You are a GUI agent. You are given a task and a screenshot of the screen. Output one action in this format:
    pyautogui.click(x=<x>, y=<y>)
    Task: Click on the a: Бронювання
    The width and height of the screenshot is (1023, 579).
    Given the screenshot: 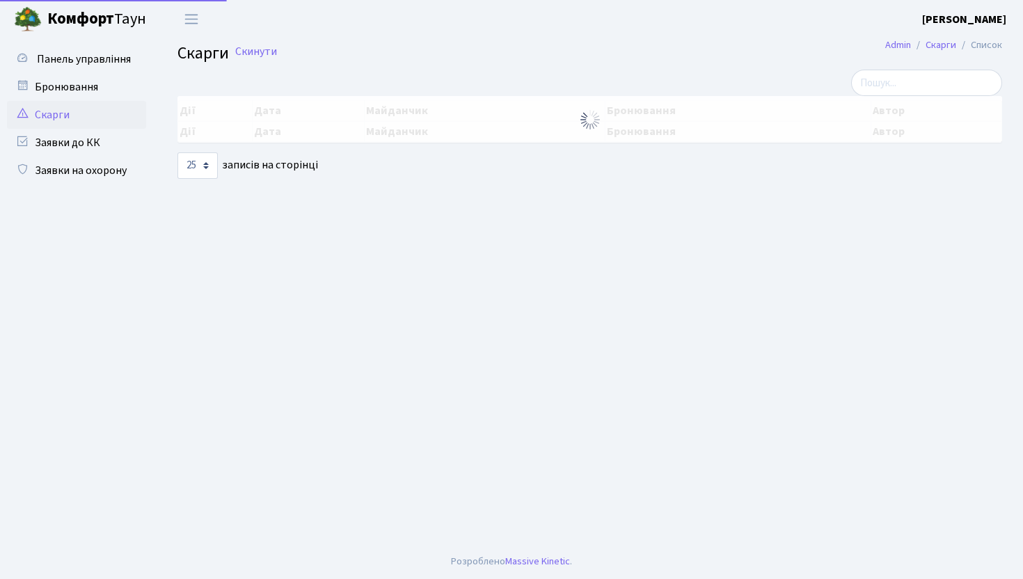 What is the action you would take?
    pyautogui.click(x=77, y=87)
    